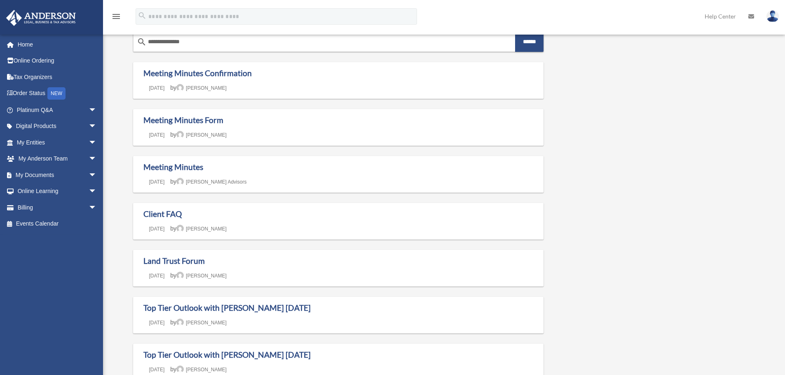 The width and height of the screenshot is (785, 375). I want to click on a: Digital Productsarrow_drop_down, so click(57, 126).